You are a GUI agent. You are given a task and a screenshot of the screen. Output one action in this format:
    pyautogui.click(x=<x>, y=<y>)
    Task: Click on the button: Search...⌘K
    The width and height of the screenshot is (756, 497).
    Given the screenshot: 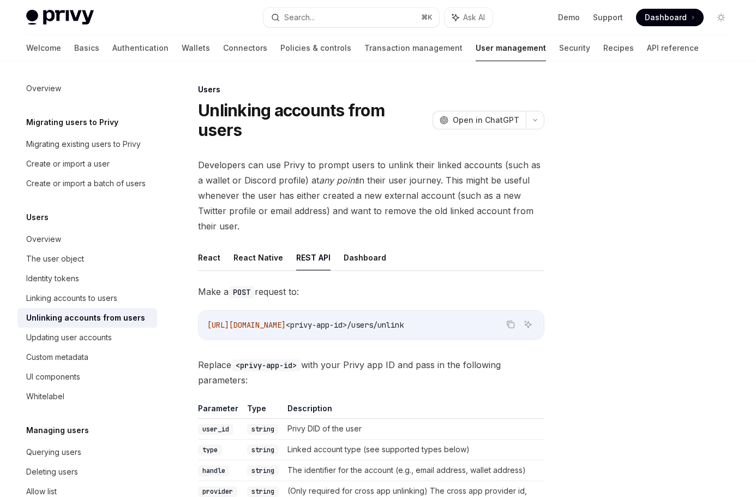 What is the action you would take?
    pyautogui.click(x=351, y=17)
    